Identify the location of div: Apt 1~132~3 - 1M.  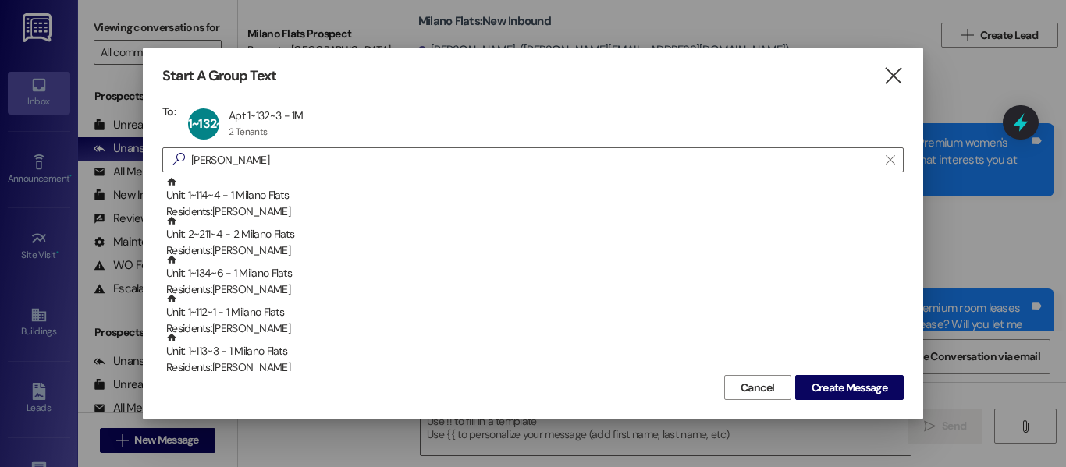
(266, 115).